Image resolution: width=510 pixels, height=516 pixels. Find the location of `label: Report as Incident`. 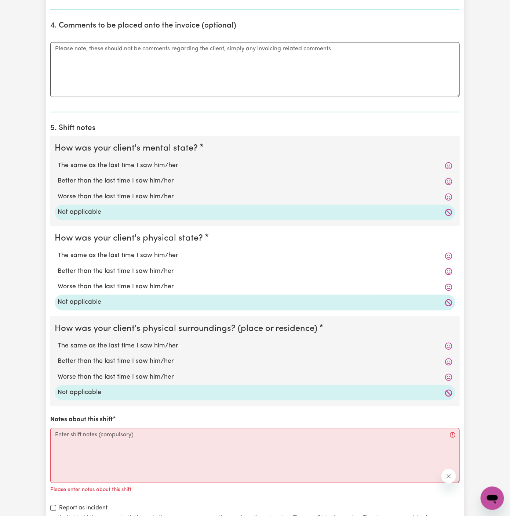

label: Report as Incident is located at coordinates (83, 508).